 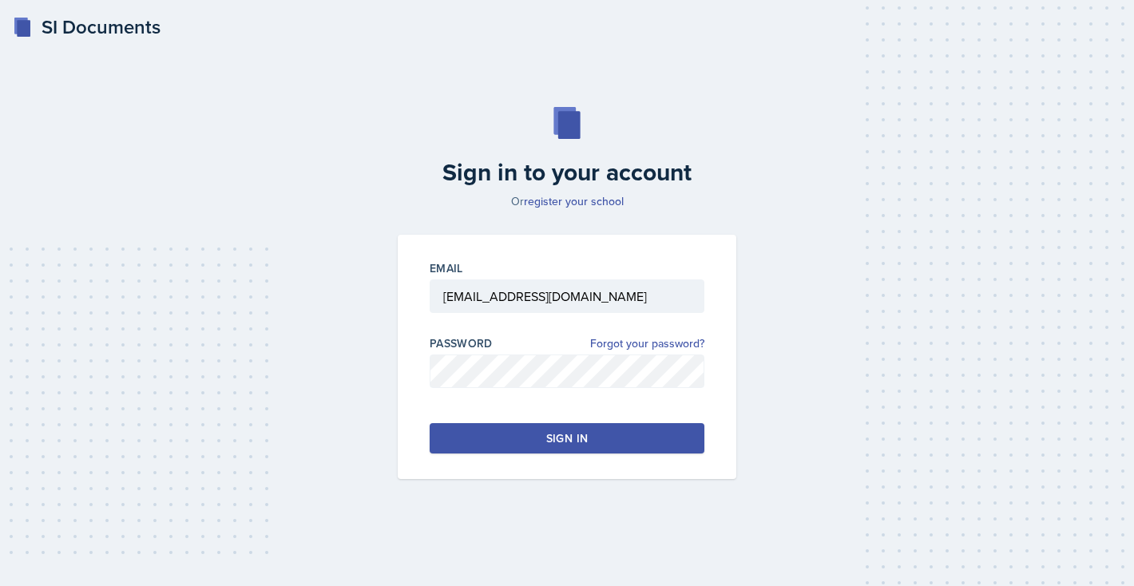 I want to click on input: Email, so click(x=567, y=296).